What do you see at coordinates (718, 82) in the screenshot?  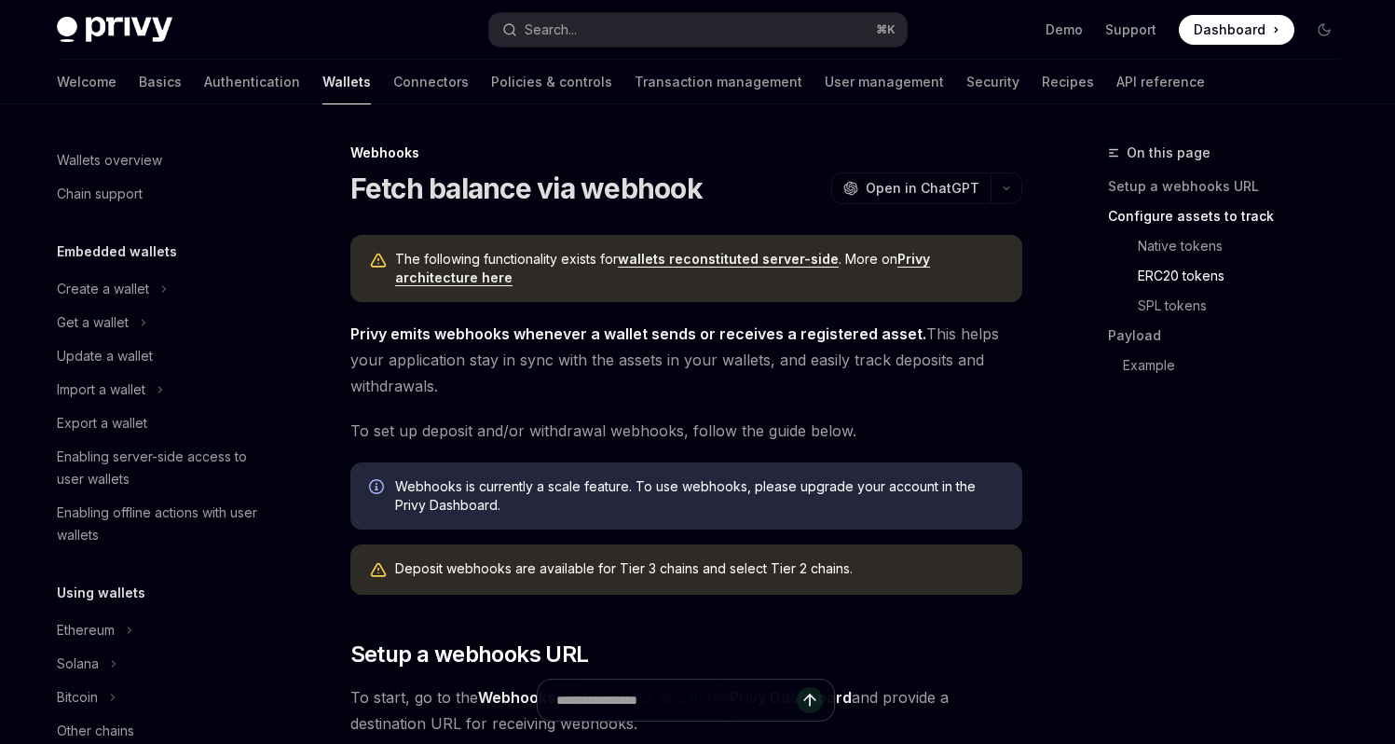 I see `a: Transaction management` at bounding box center [718, 82].